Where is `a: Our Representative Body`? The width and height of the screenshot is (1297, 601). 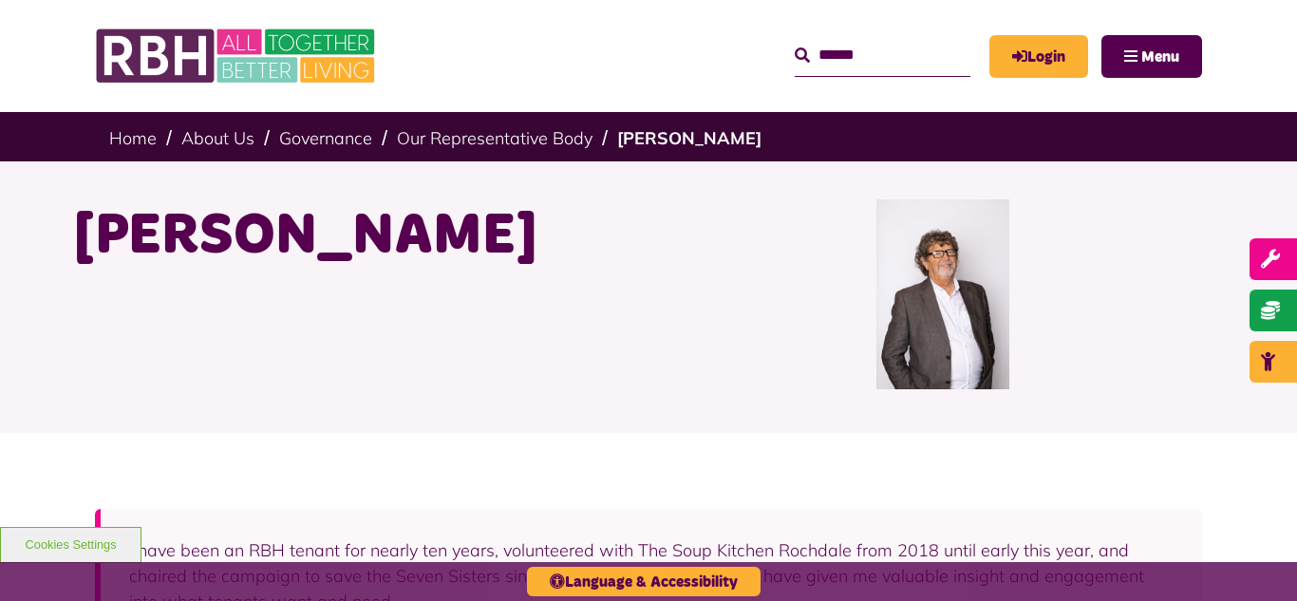 a: Our Representative Body is located at coordinates (495, 138).